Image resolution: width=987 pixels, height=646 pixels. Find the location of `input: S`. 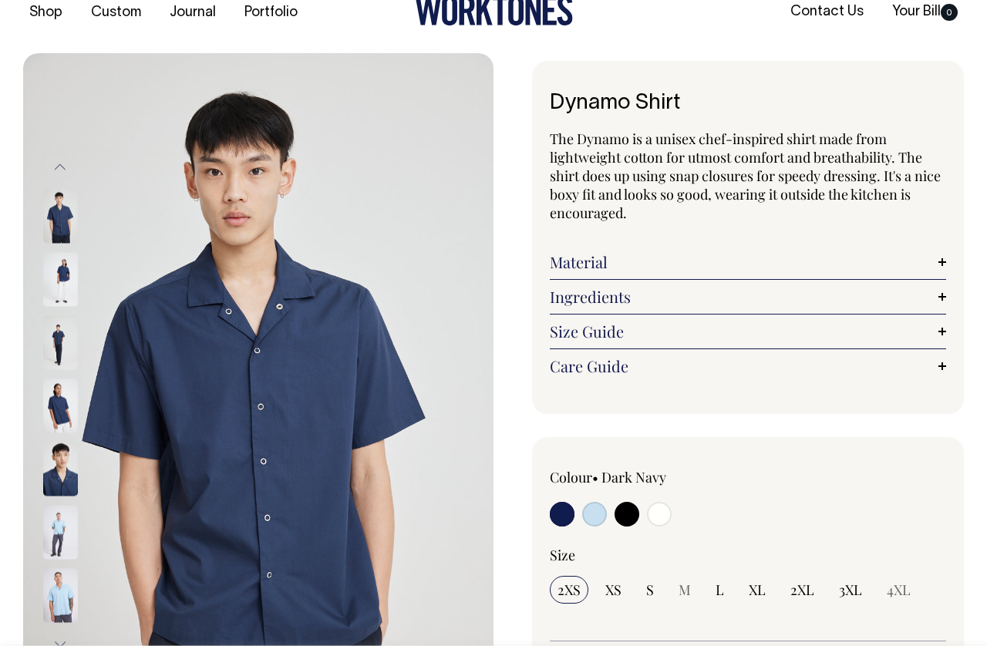

input: S is located at coordinates (650, 590).